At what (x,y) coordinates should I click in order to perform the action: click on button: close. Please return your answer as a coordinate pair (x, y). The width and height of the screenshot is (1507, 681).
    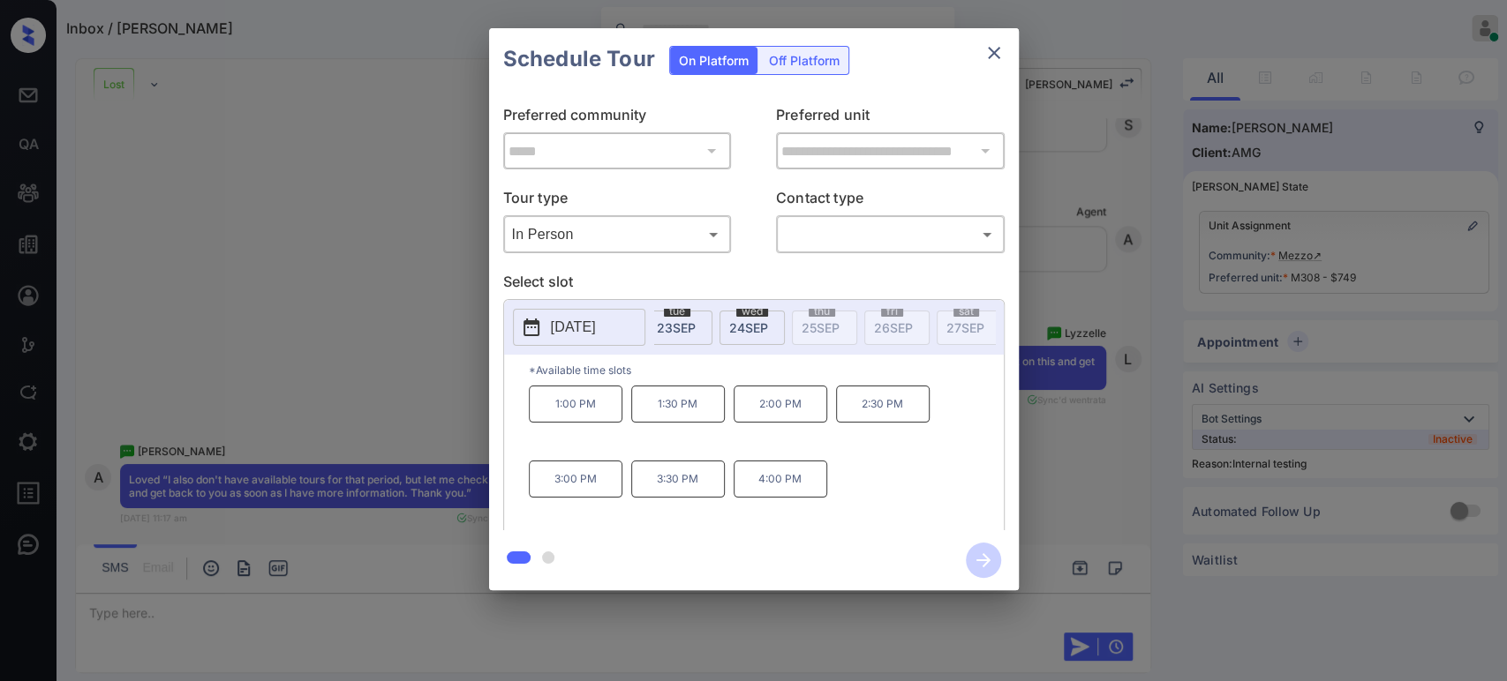
    Looking at the image, I should click on (994, 53).